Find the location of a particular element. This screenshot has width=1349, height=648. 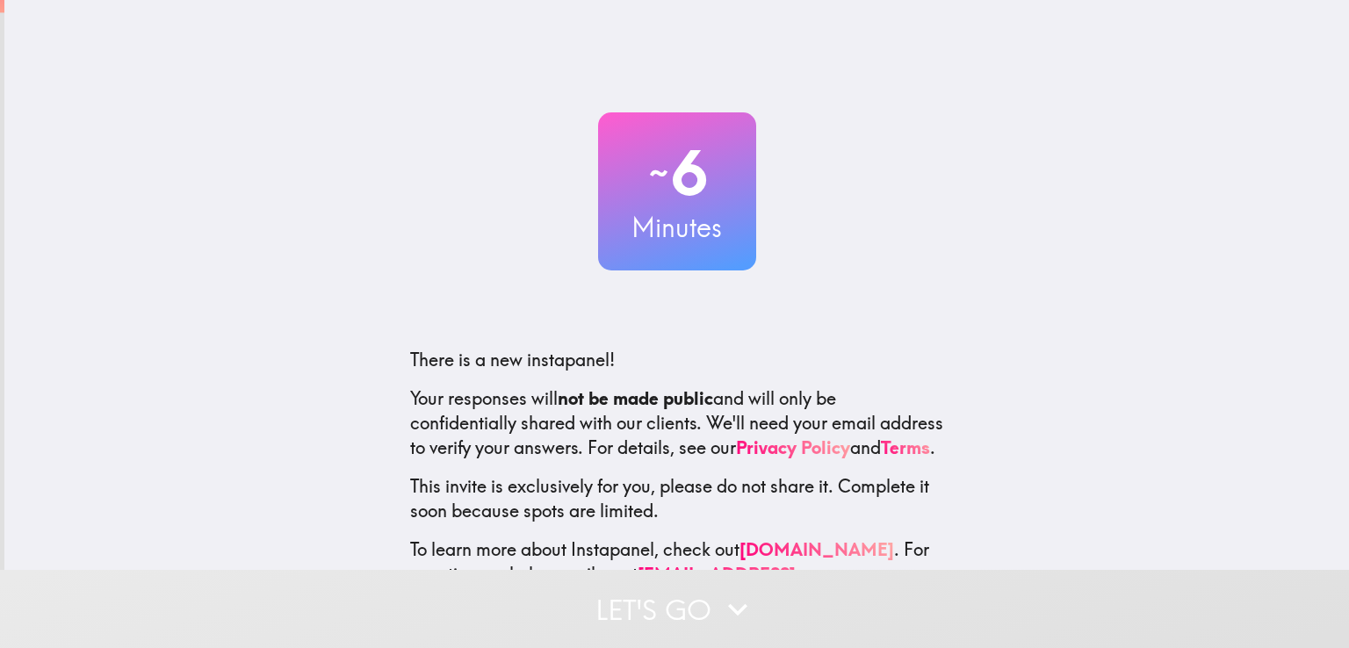

a: Terms is located at coordinates (906, 447).